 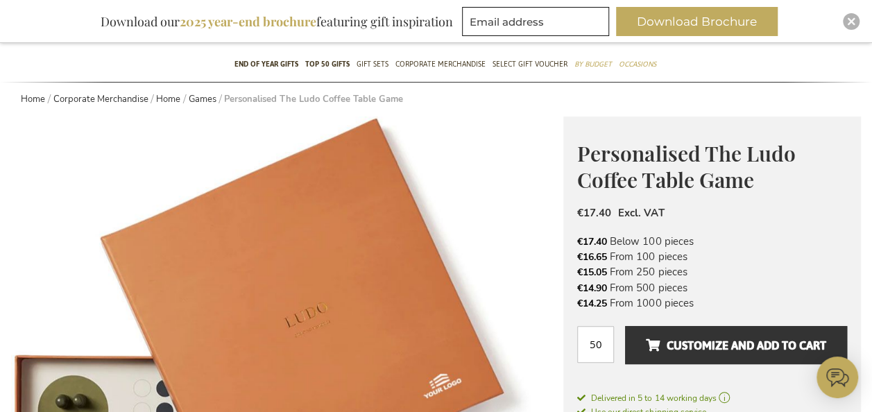 What do you see at coordinates (203, 99) in the screenshot?
I see `a: Games` at bounding box center [203, 99].